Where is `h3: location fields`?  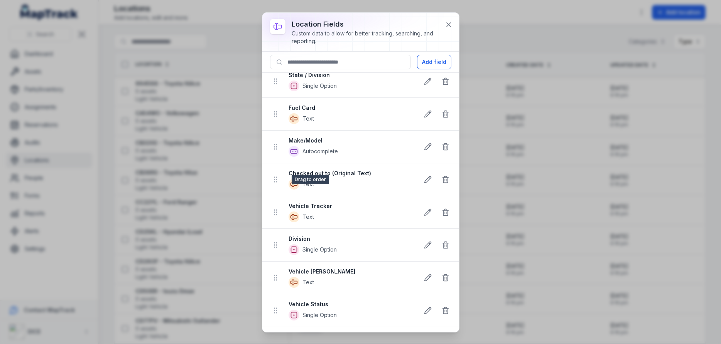
h3: location fields is located at coordinates (365, 24).